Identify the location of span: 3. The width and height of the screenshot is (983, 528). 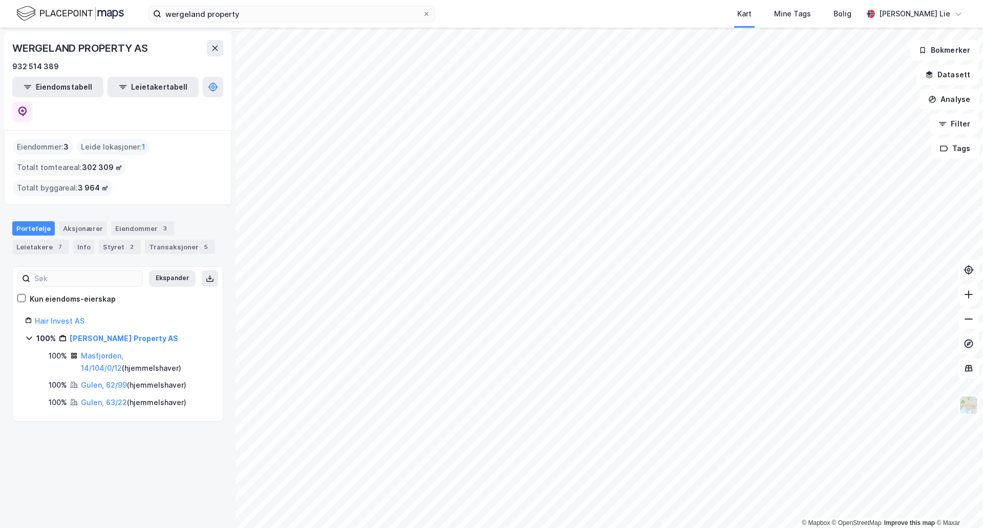
(66, 147).